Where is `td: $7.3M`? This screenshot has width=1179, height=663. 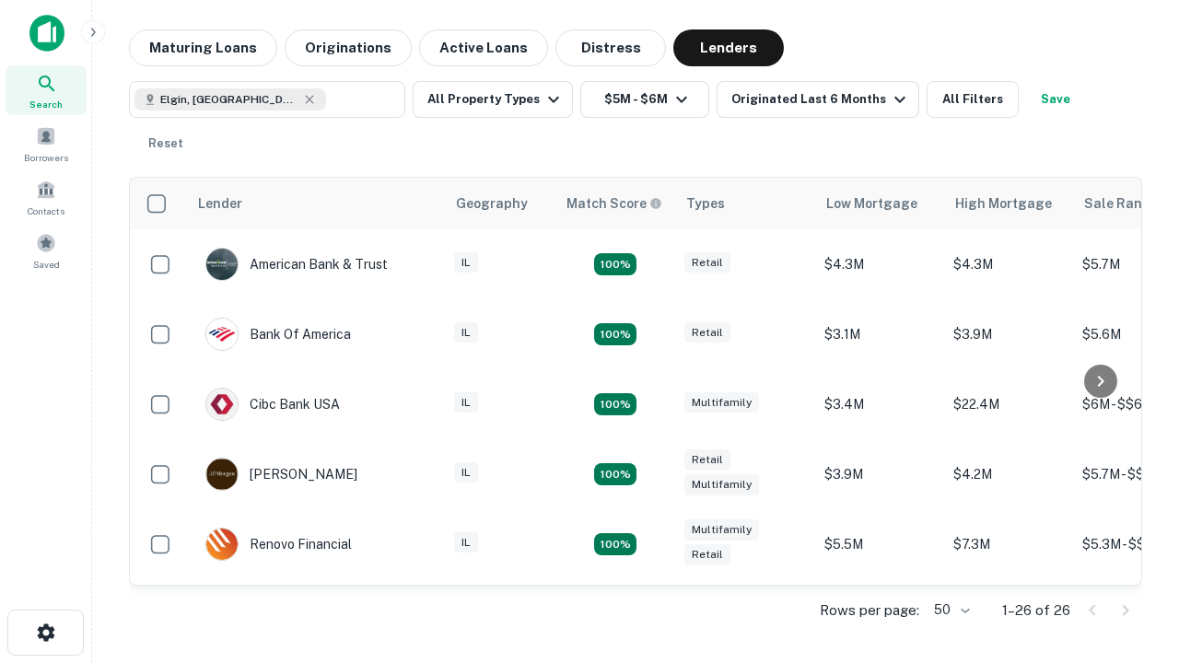
td: $7.3M is located at coordinates (1009, 544).